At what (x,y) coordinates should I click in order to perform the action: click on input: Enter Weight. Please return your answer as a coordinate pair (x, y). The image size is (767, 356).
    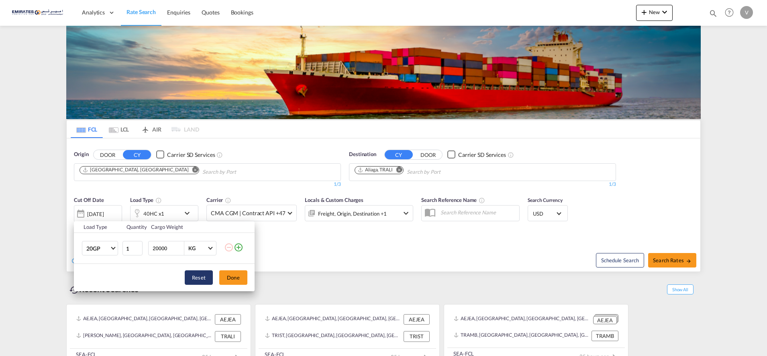
    Looking at the image, I should click on (168, 248).